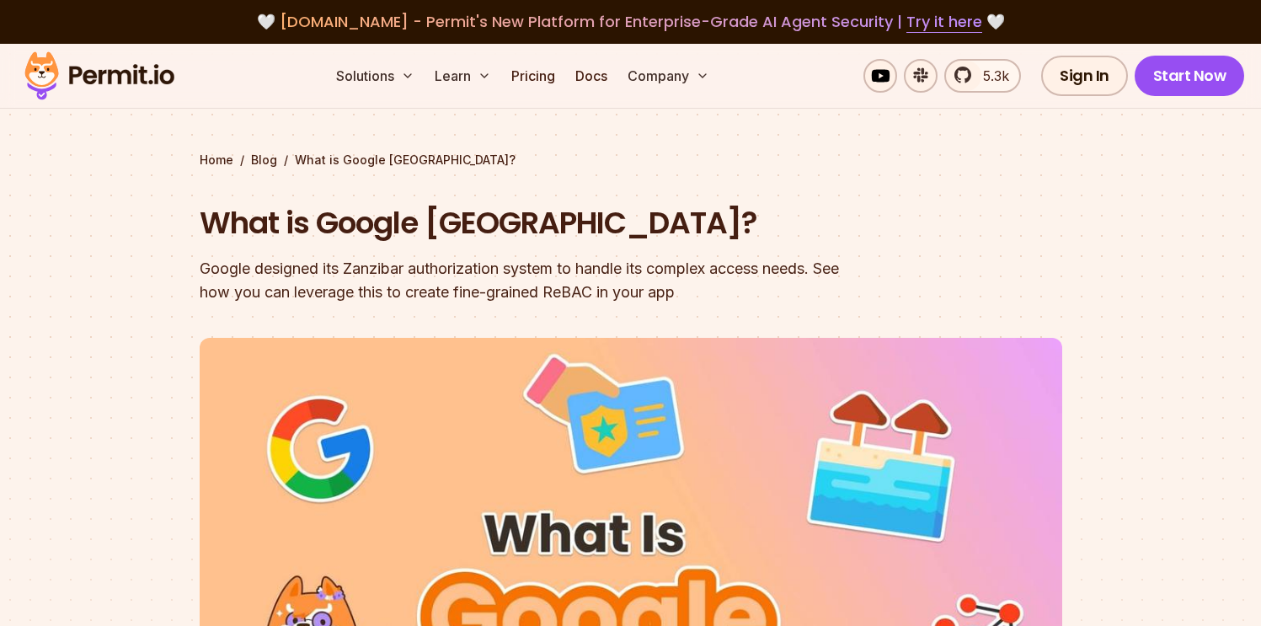  What do you see at coordinates (1084, 76) in the screenshot?
I see `a: Sign In` at bounding box center [1084, 76].